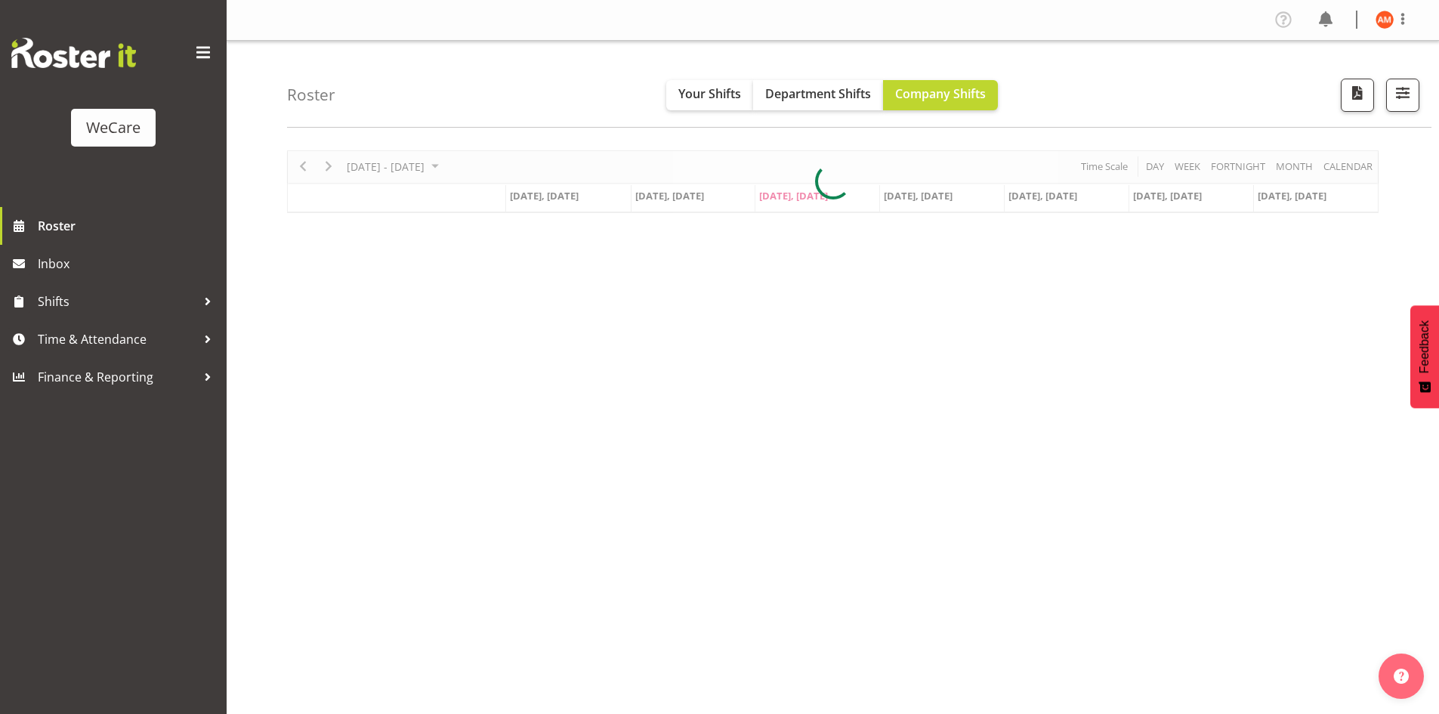  Describe the element at coordinates (113, 128) in the screenshot. I see `div: WeCare` at that location.